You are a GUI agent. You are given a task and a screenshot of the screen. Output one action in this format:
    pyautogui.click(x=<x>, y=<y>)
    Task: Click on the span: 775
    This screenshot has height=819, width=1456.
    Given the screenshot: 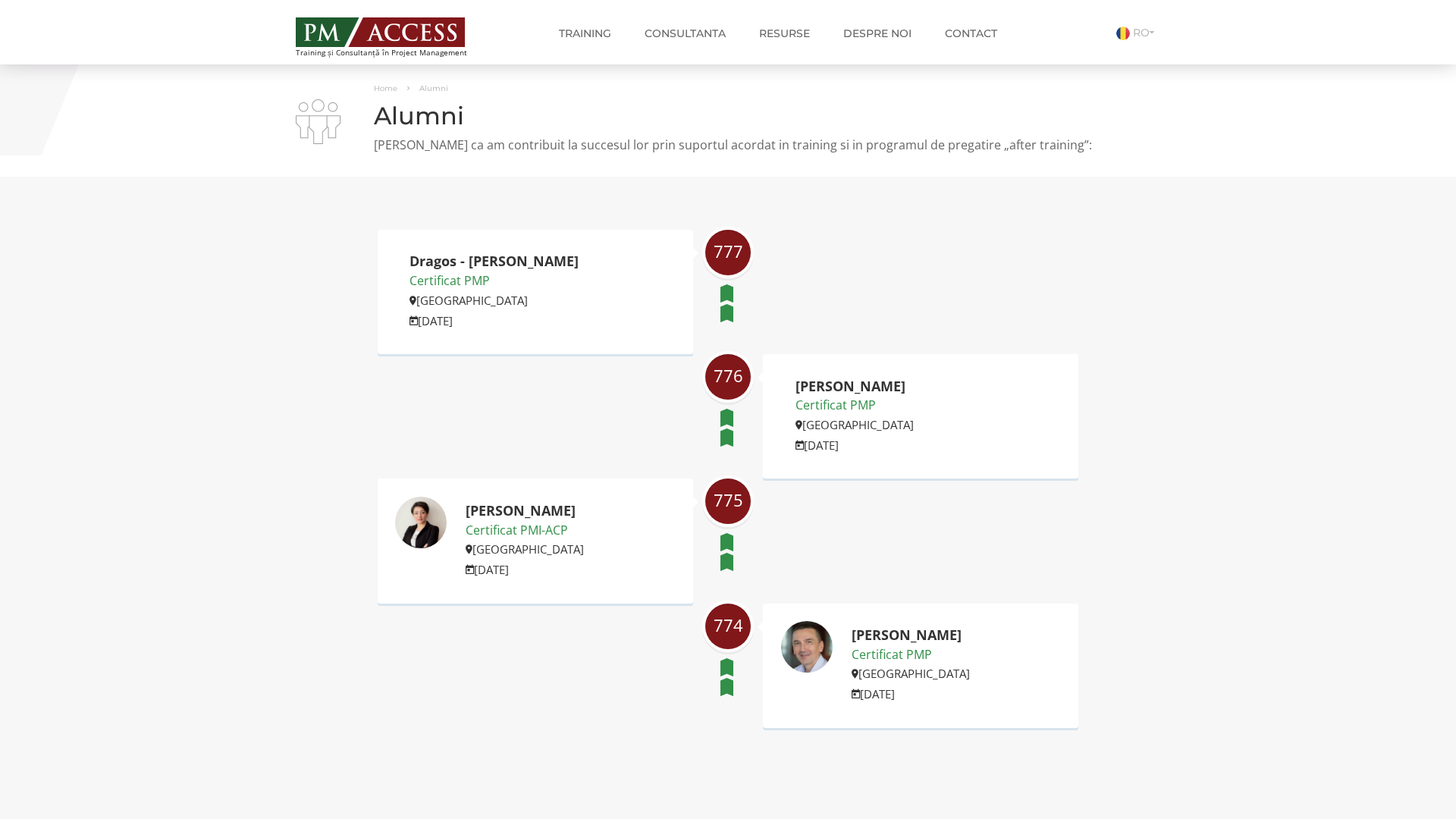 What is the action you would take?
    pyautogui.click(x=728, y=500)
    